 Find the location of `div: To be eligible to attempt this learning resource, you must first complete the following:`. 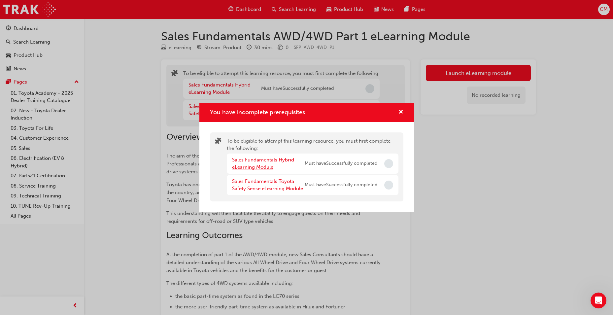

div: To be eligible to attempt this learning resource, you must first complete the following: is located at coordinates (312, 167).